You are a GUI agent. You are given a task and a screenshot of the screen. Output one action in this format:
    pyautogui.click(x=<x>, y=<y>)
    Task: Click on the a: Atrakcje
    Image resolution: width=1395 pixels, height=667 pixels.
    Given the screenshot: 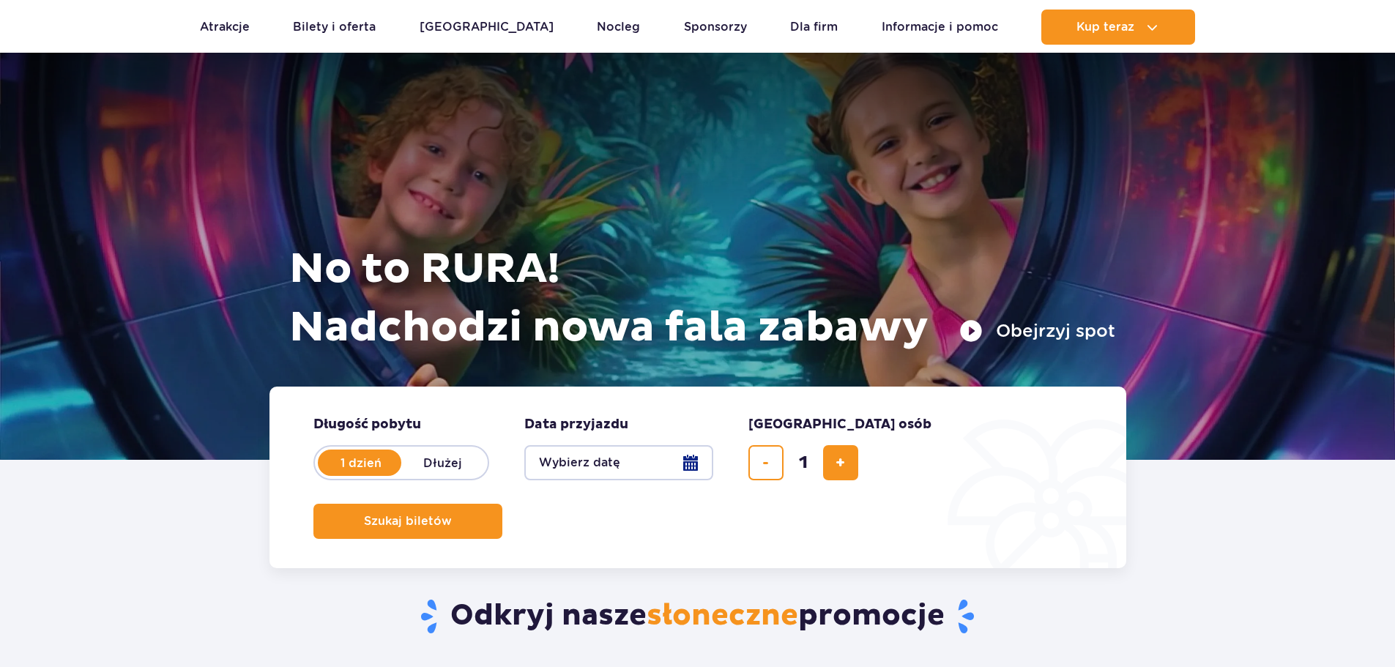 What is the action you would take?
    pyautogui.click(x=225, y=27)
    